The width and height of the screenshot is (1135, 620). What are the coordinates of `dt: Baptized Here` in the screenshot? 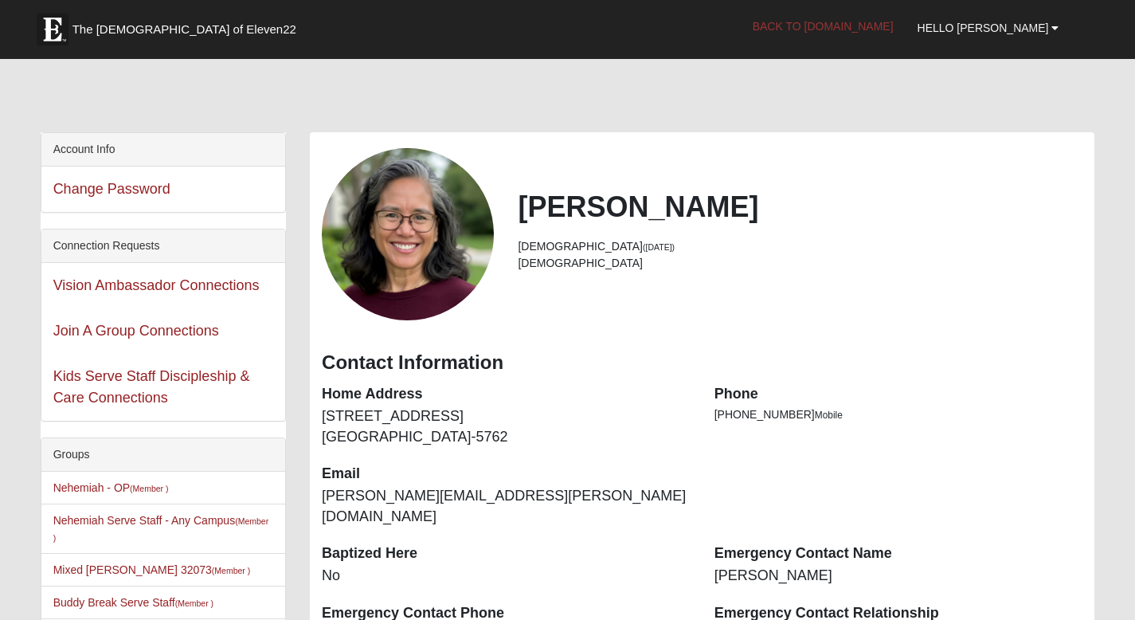 It's located at (506, 553).